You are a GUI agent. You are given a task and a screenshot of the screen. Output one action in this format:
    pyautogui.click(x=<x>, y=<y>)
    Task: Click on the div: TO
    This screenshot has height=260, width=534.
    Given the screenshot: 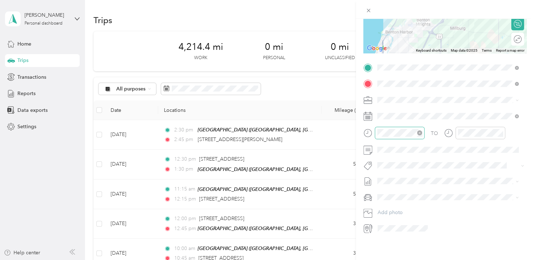 What is the action you would take?
    pyautogui.click(x=435, y=133)
    